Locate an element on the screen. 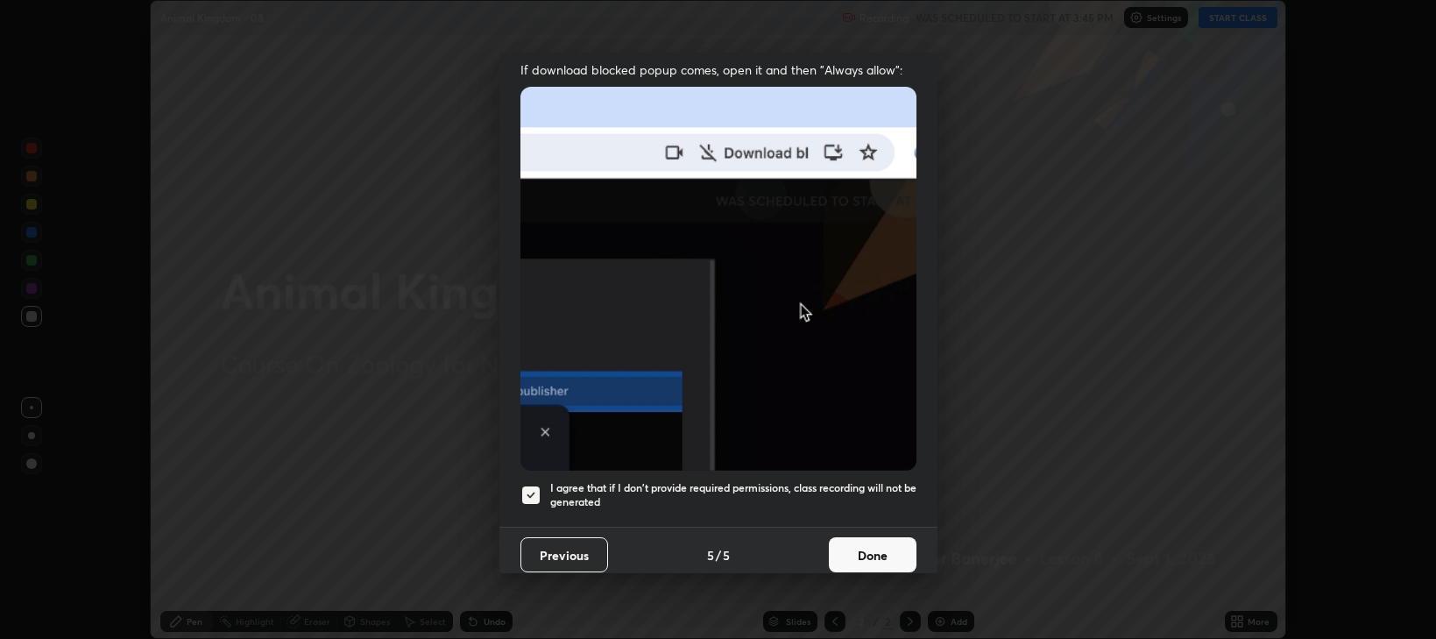 This screenshot has height=639, width=1436. img: downloads-permission-blocked.gif is located at coordinates (718, 278).